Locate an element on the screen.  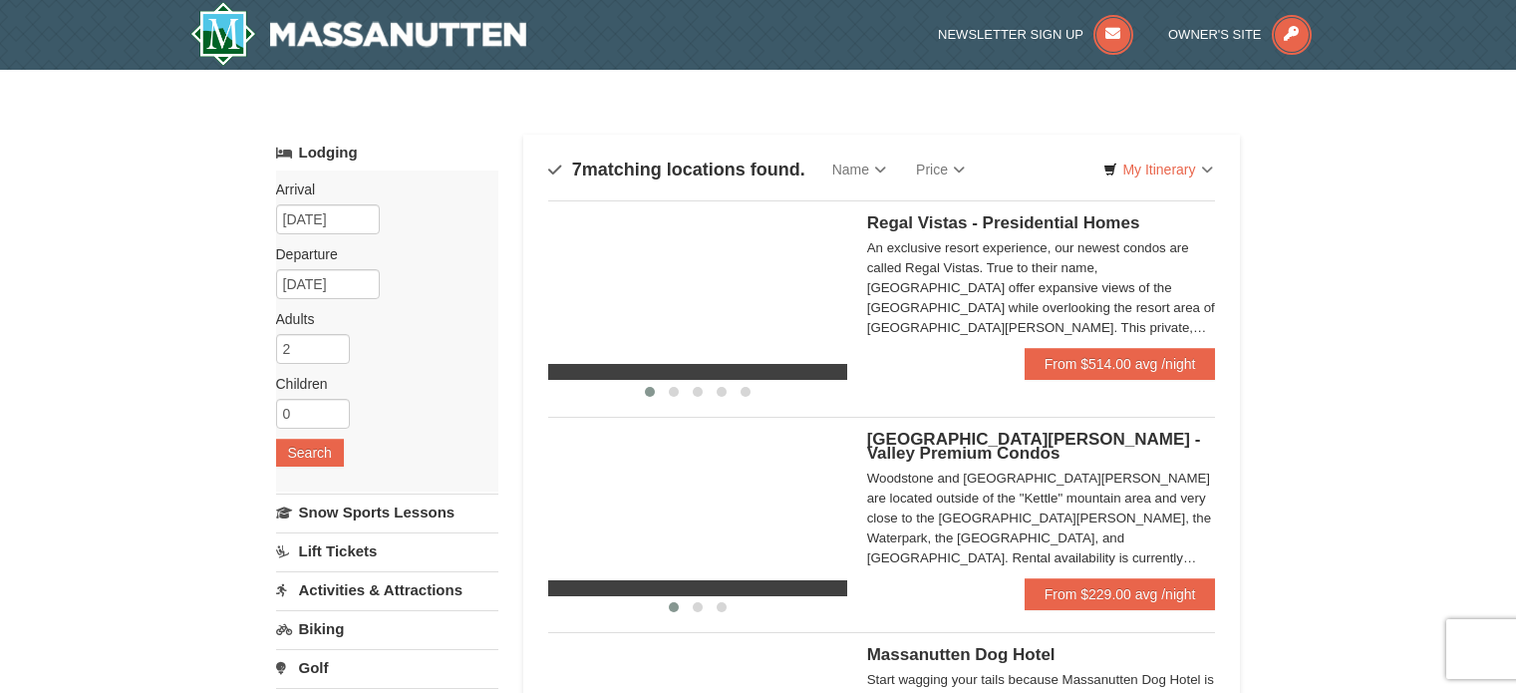
a: Owner's Site is located at coordinates (1240, 34).